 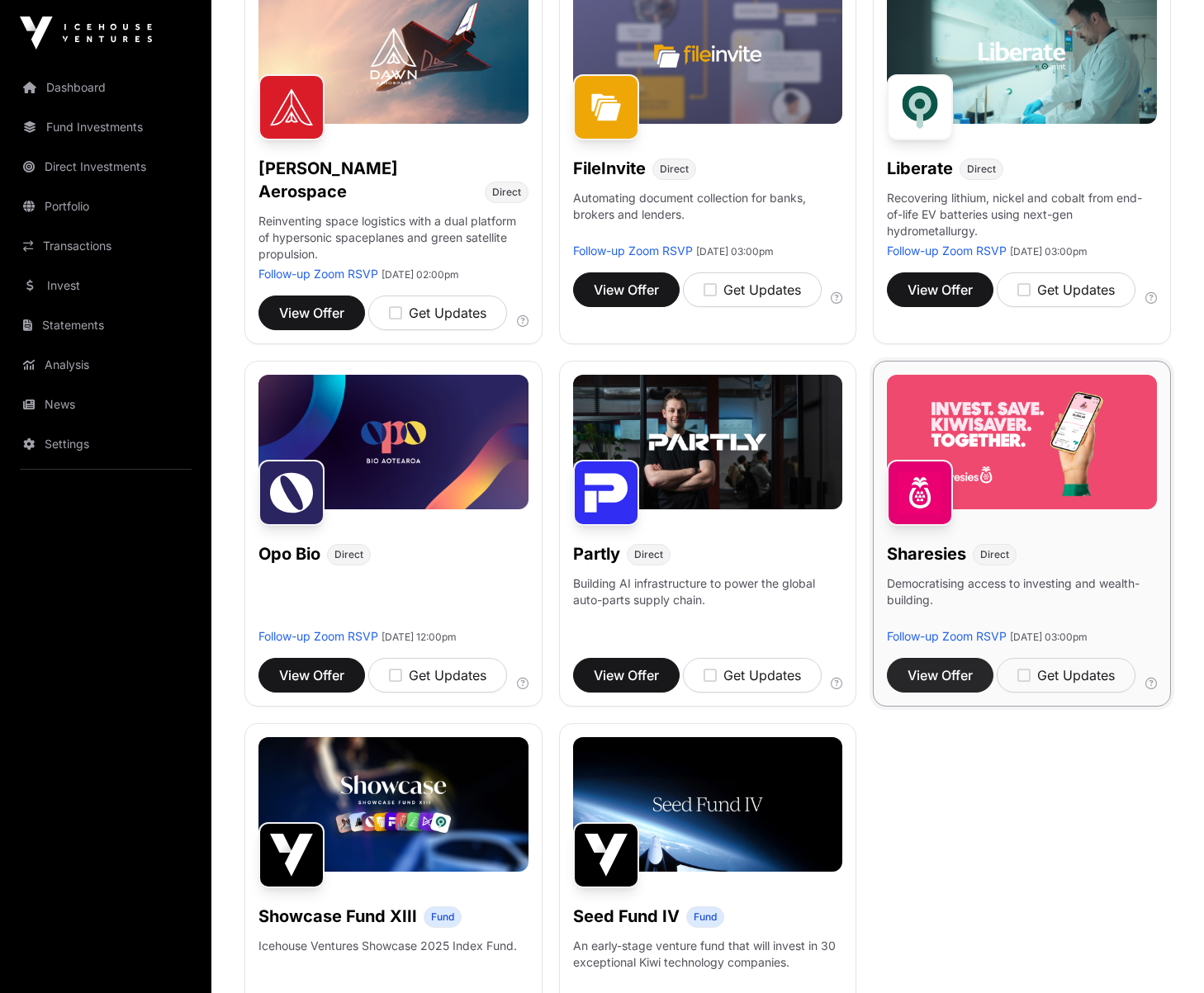 What do you see at coordinates (920, 493) in the screenshot?
I see `img: Sharesies` at bounding box center [920, 493].